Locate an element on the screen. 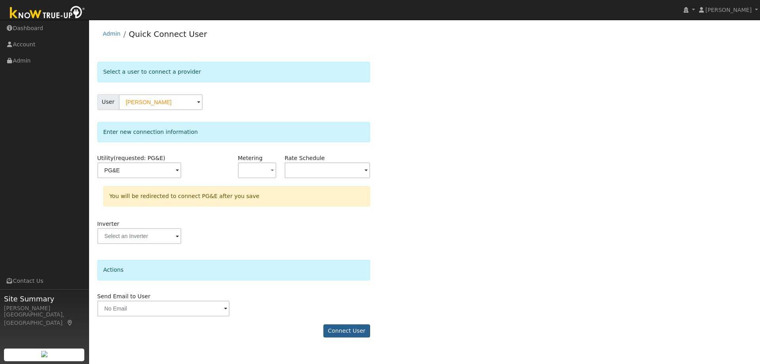 This screenshot has height=364, width=760. a: Map is located at coordinates (70, 322).